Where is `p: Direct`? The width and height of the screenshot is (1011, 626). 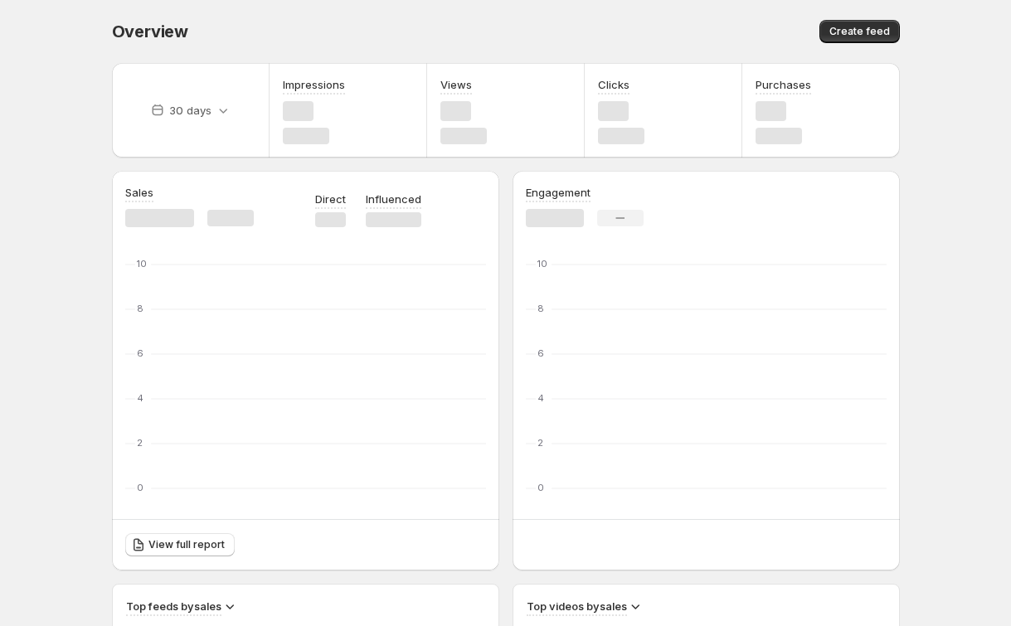 p: Direct is located at coordinates (330, 199).